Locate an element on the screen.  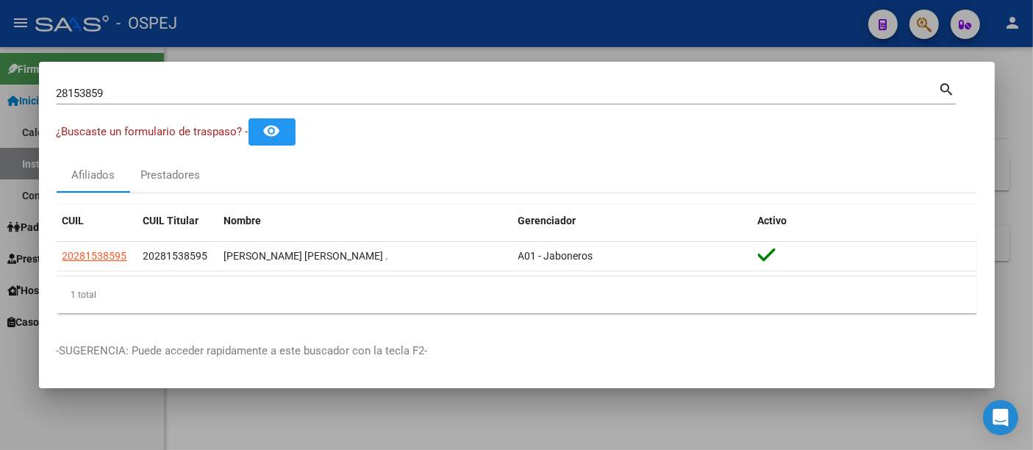
mat-icon: search is located at coordinates (947, 88).